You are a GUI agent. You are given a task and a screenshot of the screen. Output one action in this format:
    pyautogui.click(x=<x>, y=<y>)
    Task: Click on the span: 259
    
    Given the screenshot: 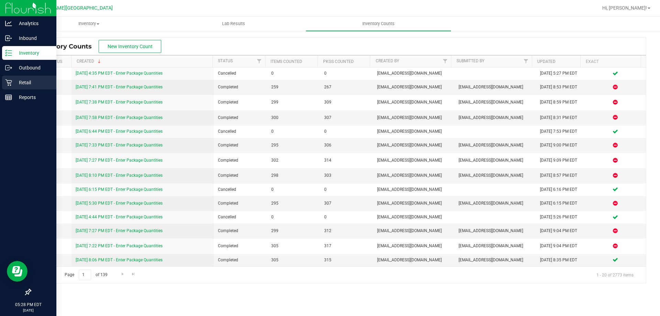 What is the action you would take?
    pyautogui.click(x=294, y=87)
    